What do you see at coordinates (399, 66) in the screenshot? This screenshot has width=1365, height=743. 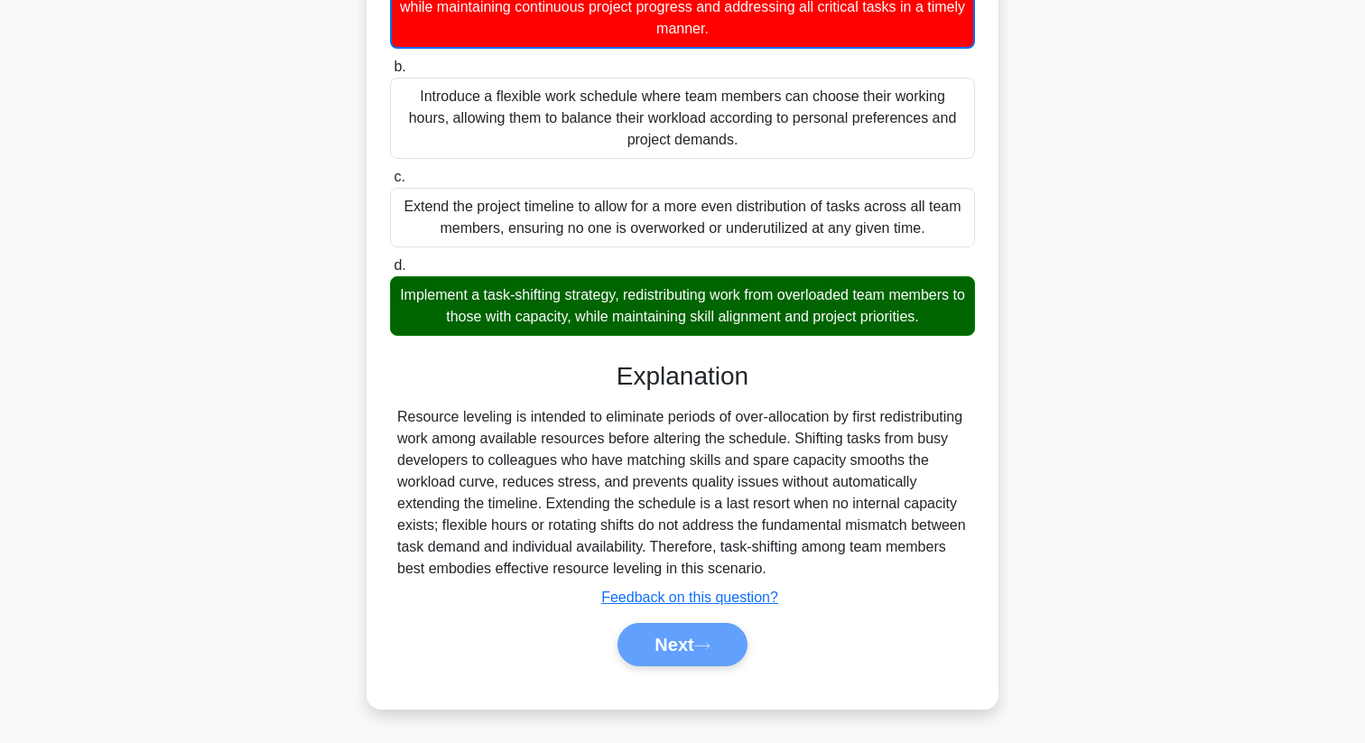 I see `span: b.` at bounding box center [399, 66].